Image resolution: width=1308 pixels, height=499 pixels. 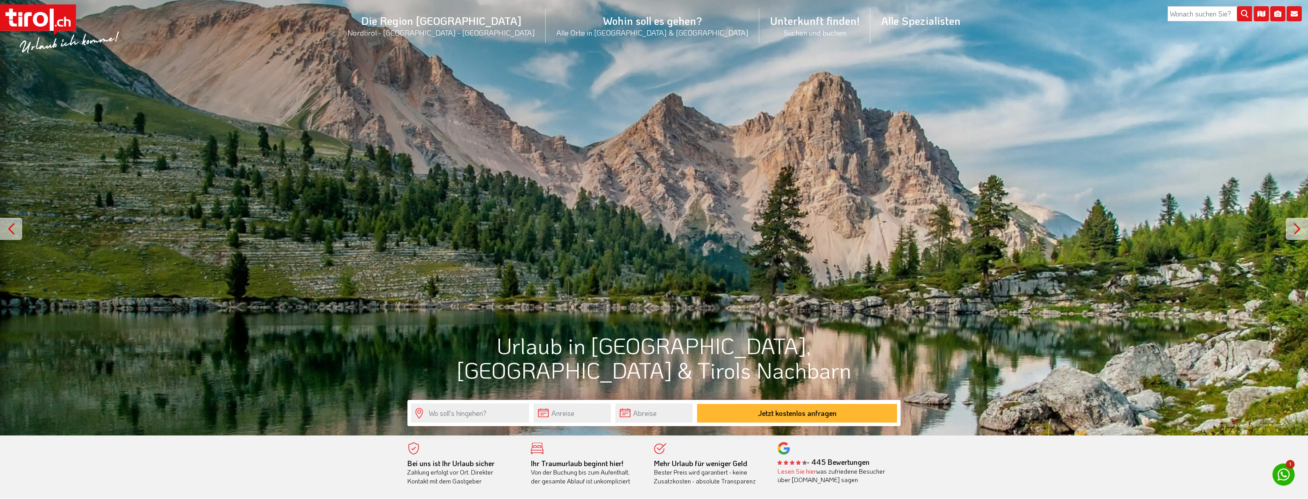 I want to click on b: Ihr Traumurlaub beginnt hier!, so click(x=577, y=463).